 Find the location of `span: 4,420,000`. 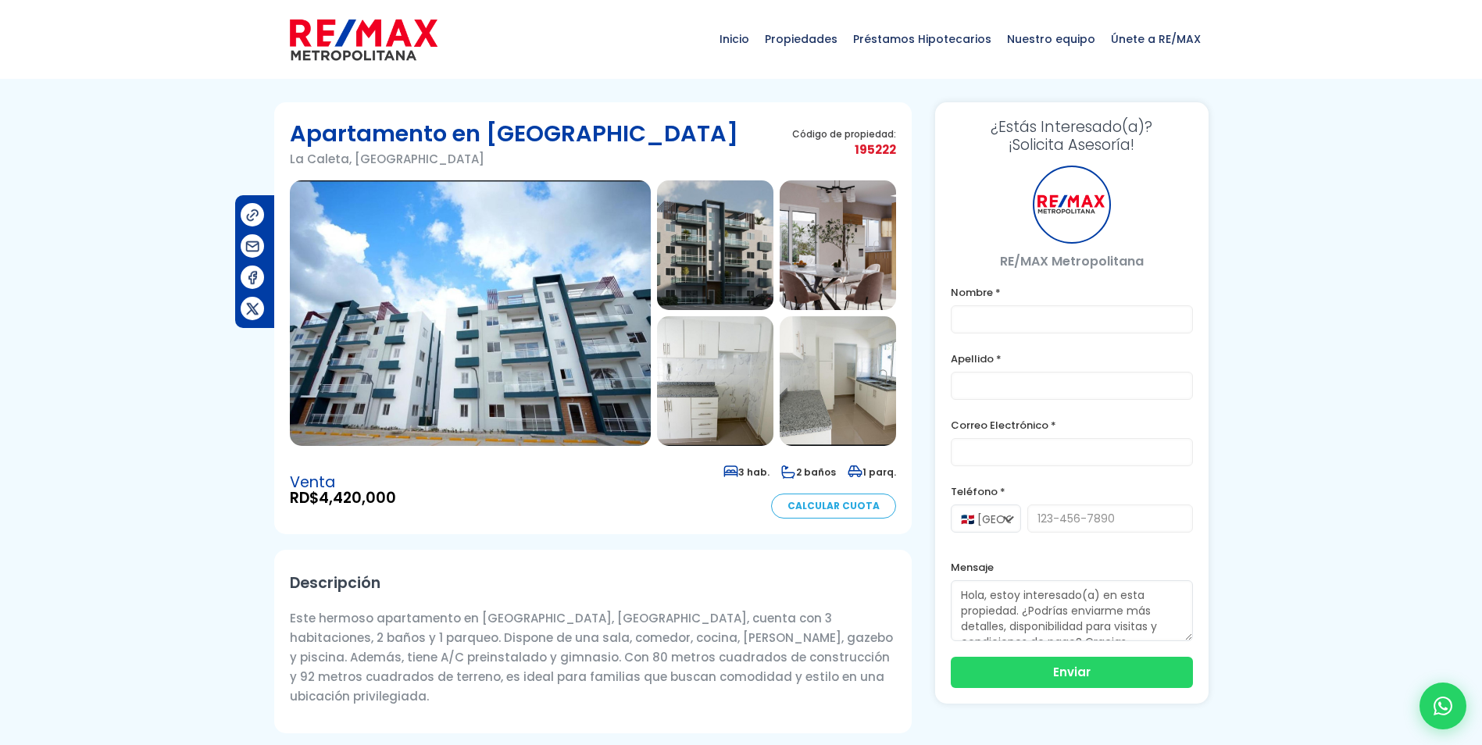

span: 4,420,000 is located at coordinates (357, 498).